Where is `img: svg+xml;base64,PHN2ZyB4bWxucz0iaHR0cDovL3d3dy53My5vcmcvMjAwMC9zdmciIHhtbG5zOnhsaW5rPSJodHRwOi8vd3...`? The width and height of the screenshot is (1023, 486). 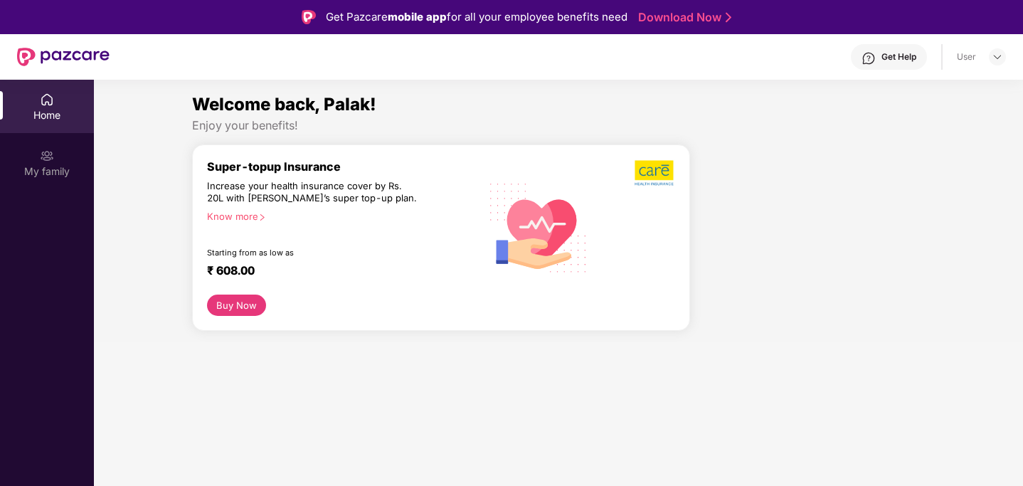 img: svg+xml;base64,PHN2ZyB4bWxucz0iaHR0cDovL3d3dy53My5vcmcvMjAwMC9zdmciIHhtbG5zOnhsaW5rPSJodHRwOi8vd3... is located at coordinates (539, 226).